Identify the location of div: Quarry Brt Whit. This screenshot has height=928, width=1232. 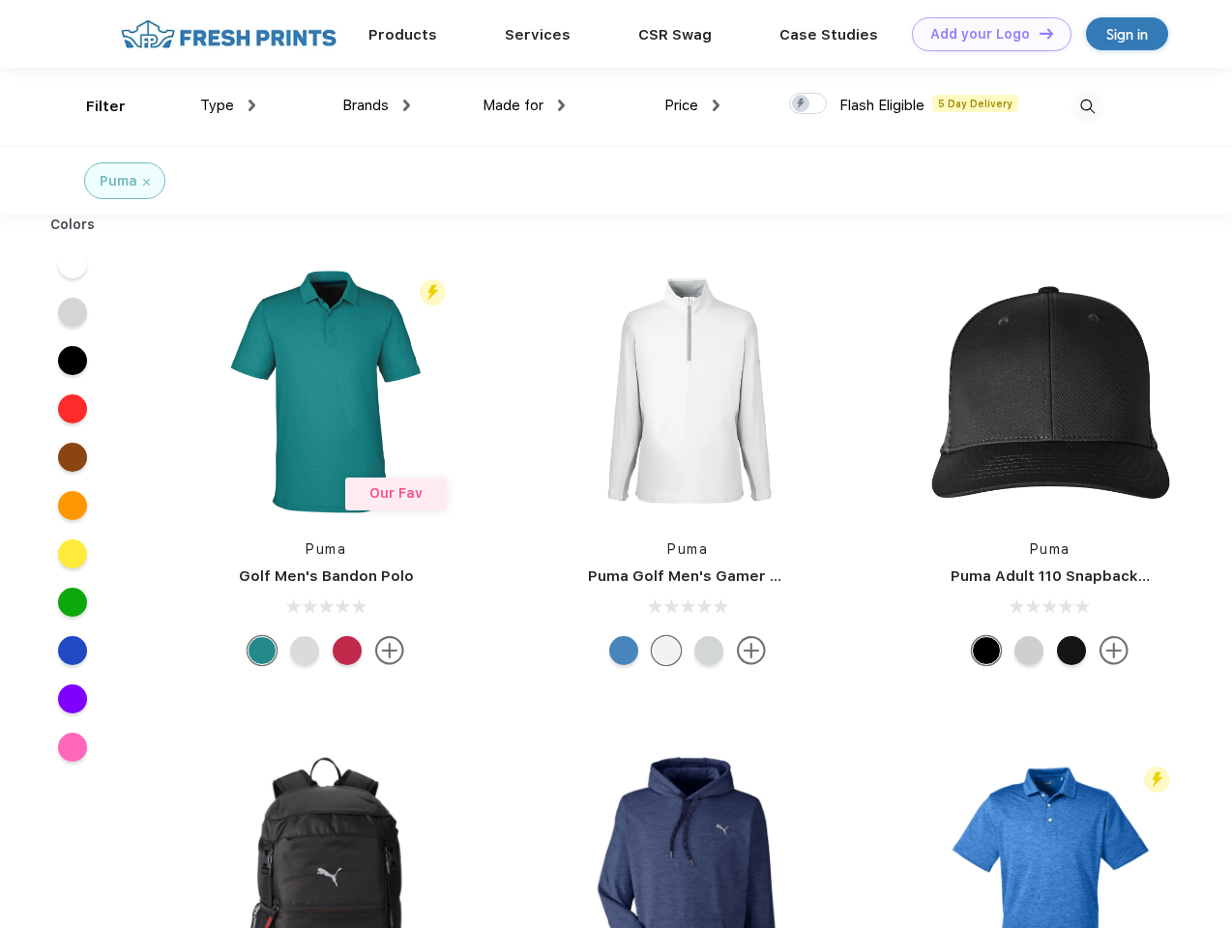
(1029, 651).